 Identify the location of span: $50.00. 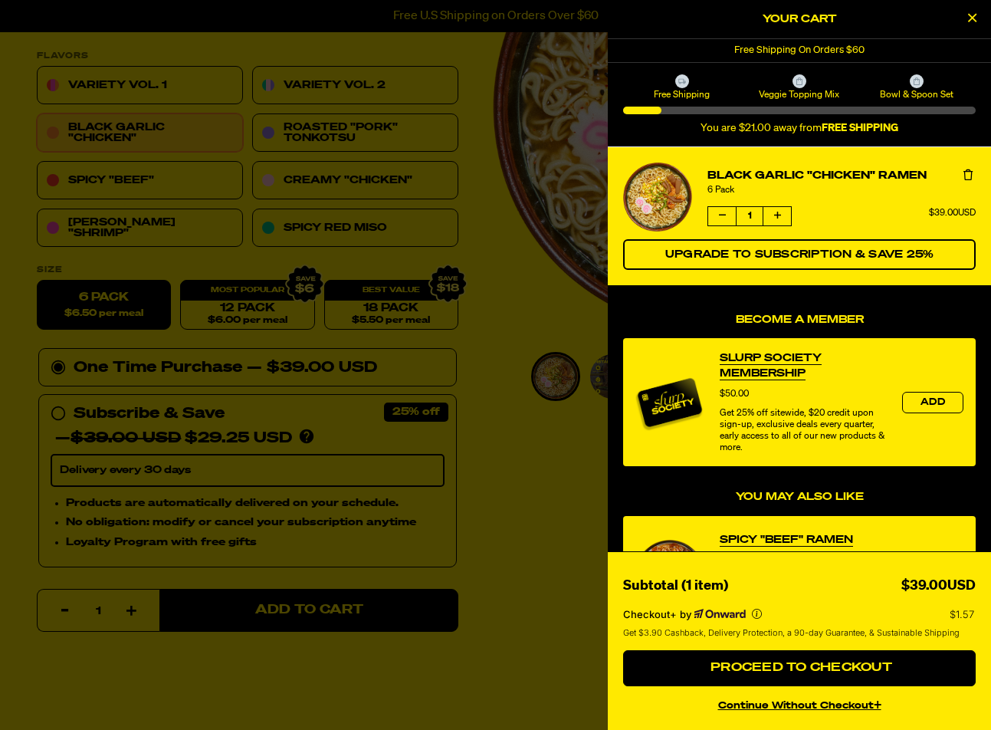
(735, 394).